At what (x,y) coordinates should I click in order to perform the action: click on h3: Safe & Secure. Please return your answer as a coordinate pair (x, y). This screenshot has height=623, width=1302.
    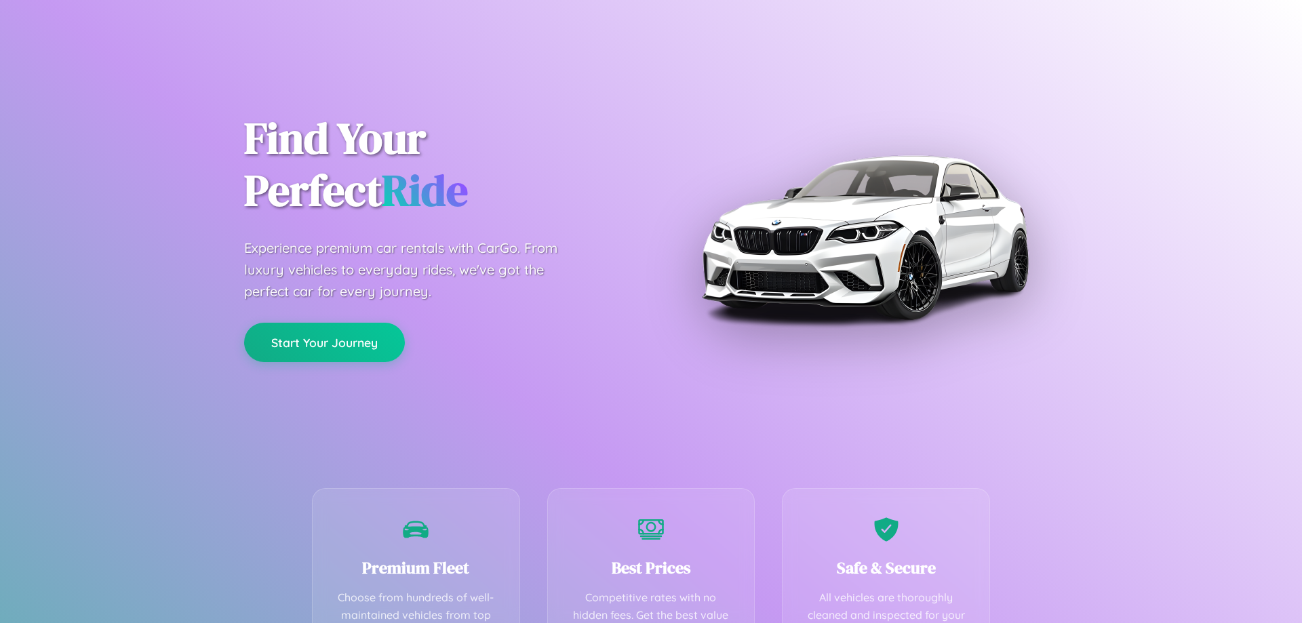
    Looking at the image, I should click on (886, 568).